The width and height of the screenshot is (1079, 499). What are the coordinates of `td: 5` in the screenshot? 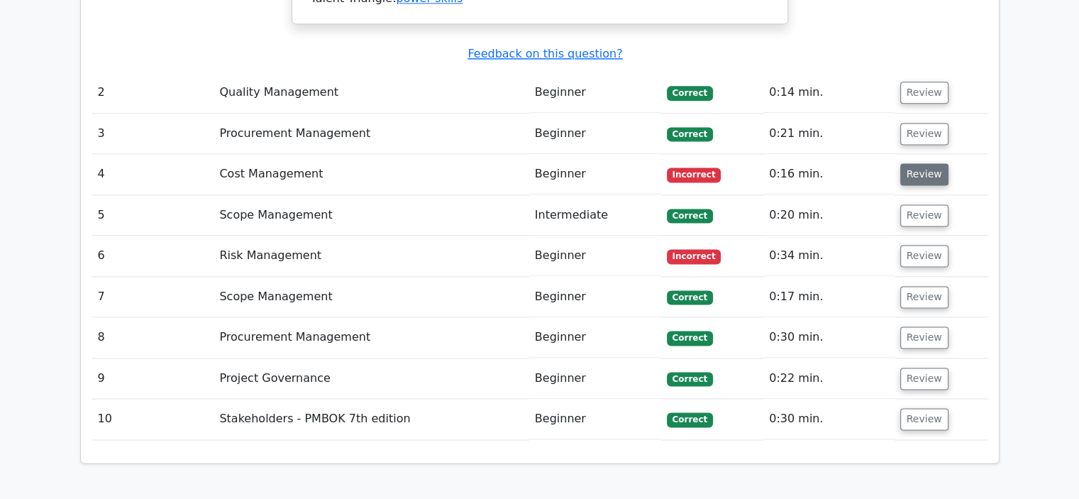 It's located at (153, 215).